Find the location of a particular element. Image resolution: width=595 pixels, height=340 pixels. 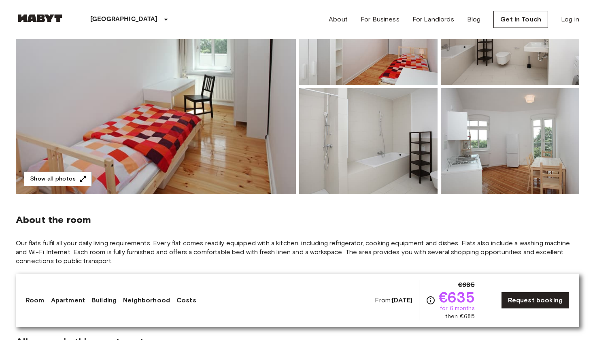

a: Request booking is located at coordinates (535, 300).